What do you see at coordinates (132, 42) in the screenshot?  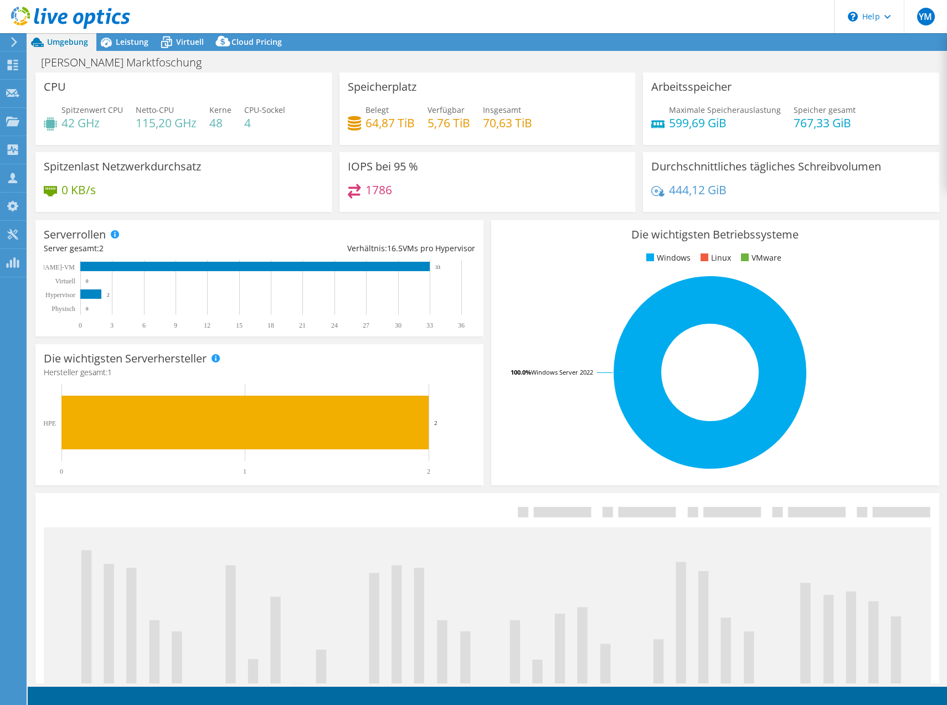 I see `span: Leistung` at bounding box center [132, 42].